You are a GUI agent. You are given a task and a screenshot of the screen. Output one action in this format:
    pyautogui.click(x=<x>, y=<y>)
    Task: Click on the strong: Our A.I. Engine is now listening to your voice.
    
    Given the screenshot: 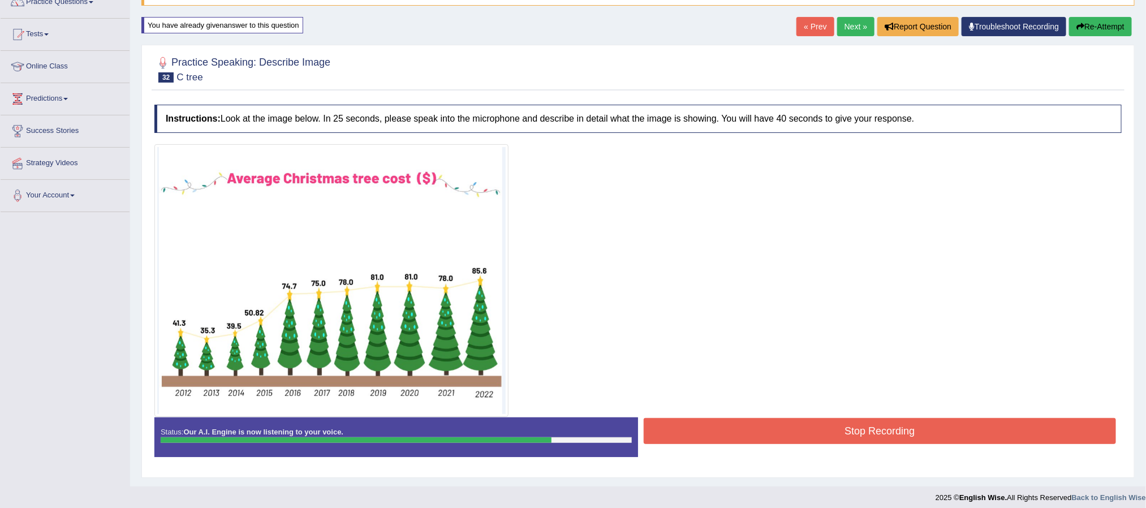 What is the action you would take?
    pyautogui.click(x=263, y=431)
    